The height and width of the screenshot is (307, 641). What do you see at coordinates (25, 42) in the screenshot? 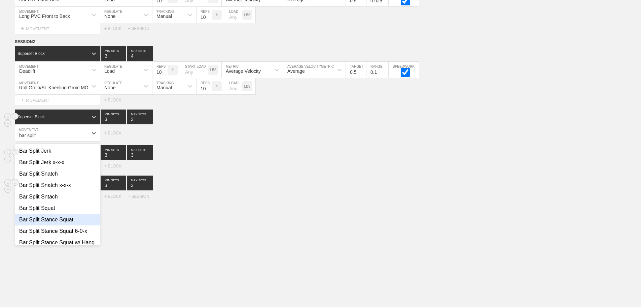
I see `span: SESSION 2` at bounding box center [25, 42].